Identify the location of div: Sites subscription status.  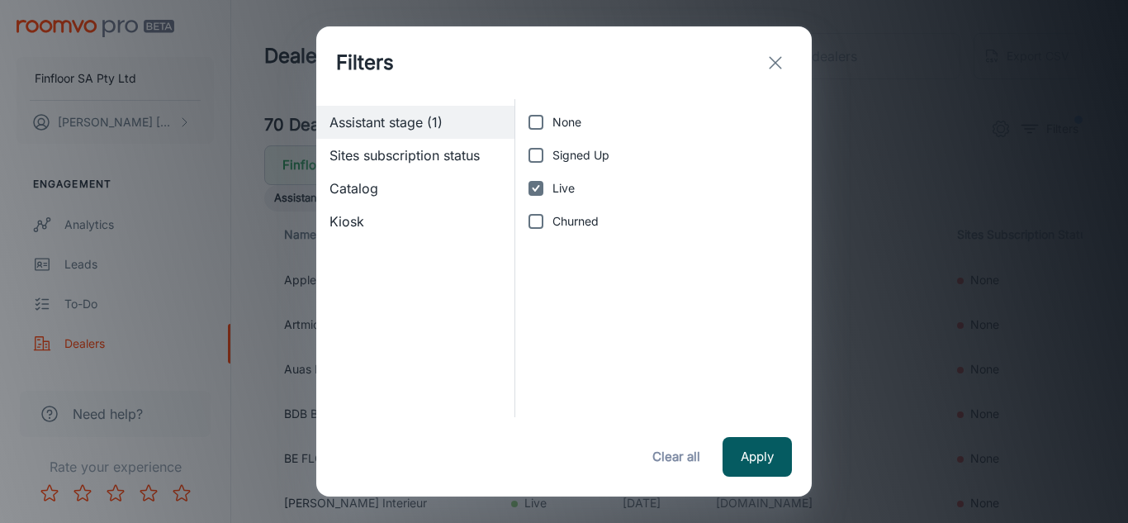
(415, 155).